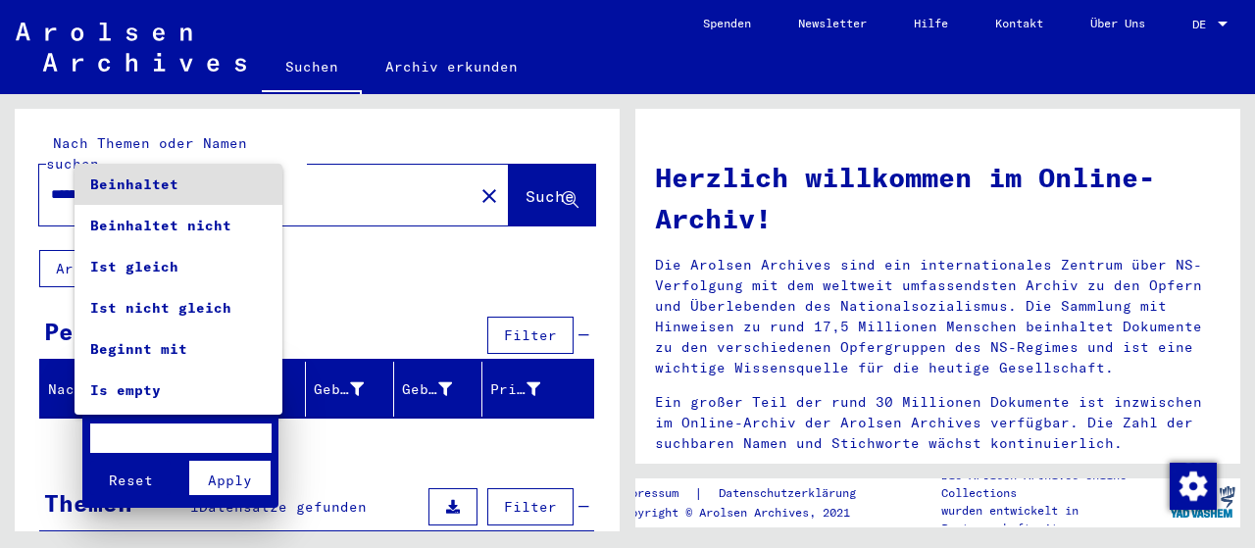  Describe the element at coordinates (178, 349) in the screenshot. I see `span: Beginnt mit` at that location.